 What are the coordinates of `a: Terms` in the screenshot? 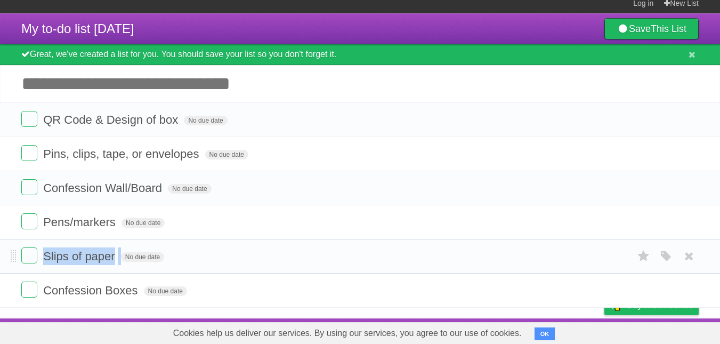 It's located at (566, 331).